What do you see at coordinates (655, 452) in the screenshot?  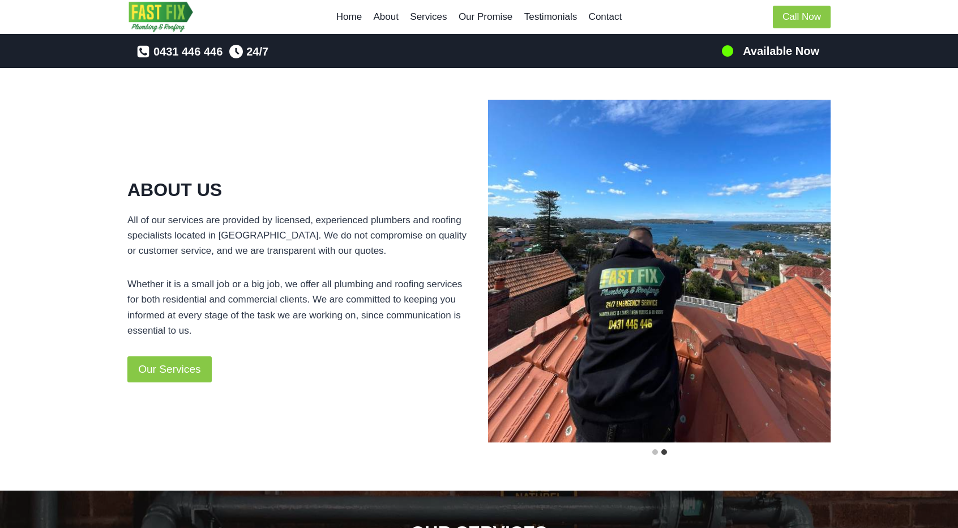 I see `button: Go to slide 1` at bounding box center [655, 452].